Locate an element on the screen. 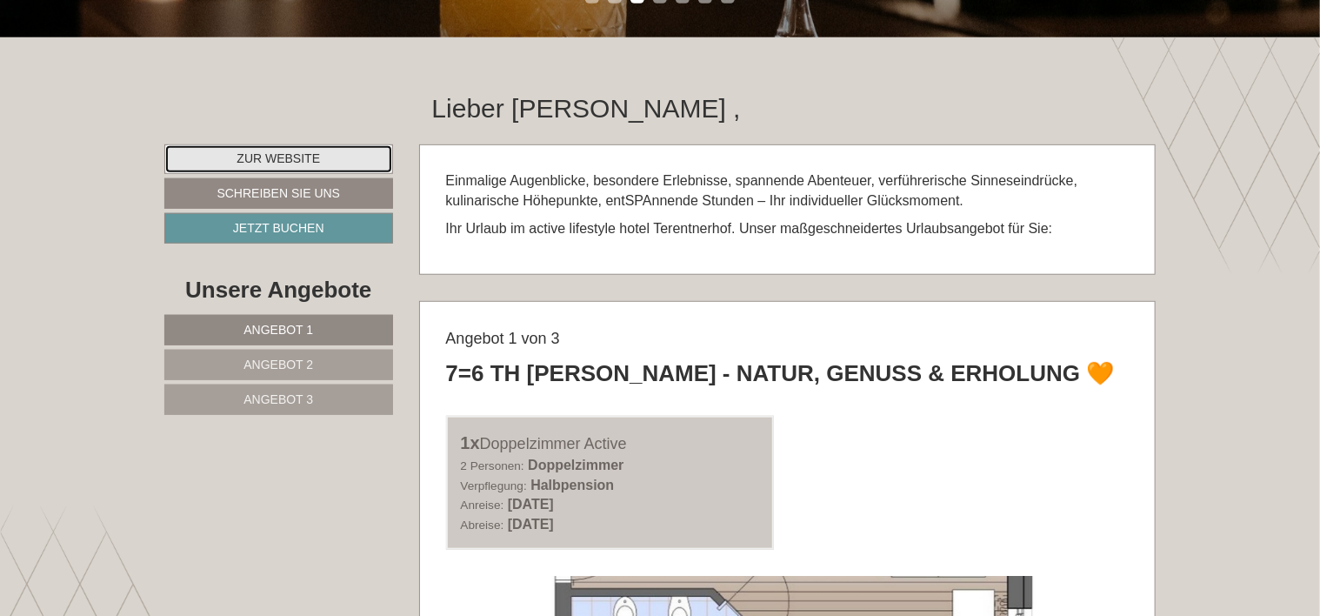 This screenshot has height=616, width=1320. p: Ihr Urlaub im active lifestyle hotel Terentnerhof. Unser maßgeschneidertes Urlaubsangebot für Sie: is located at coordinates (788, 229).